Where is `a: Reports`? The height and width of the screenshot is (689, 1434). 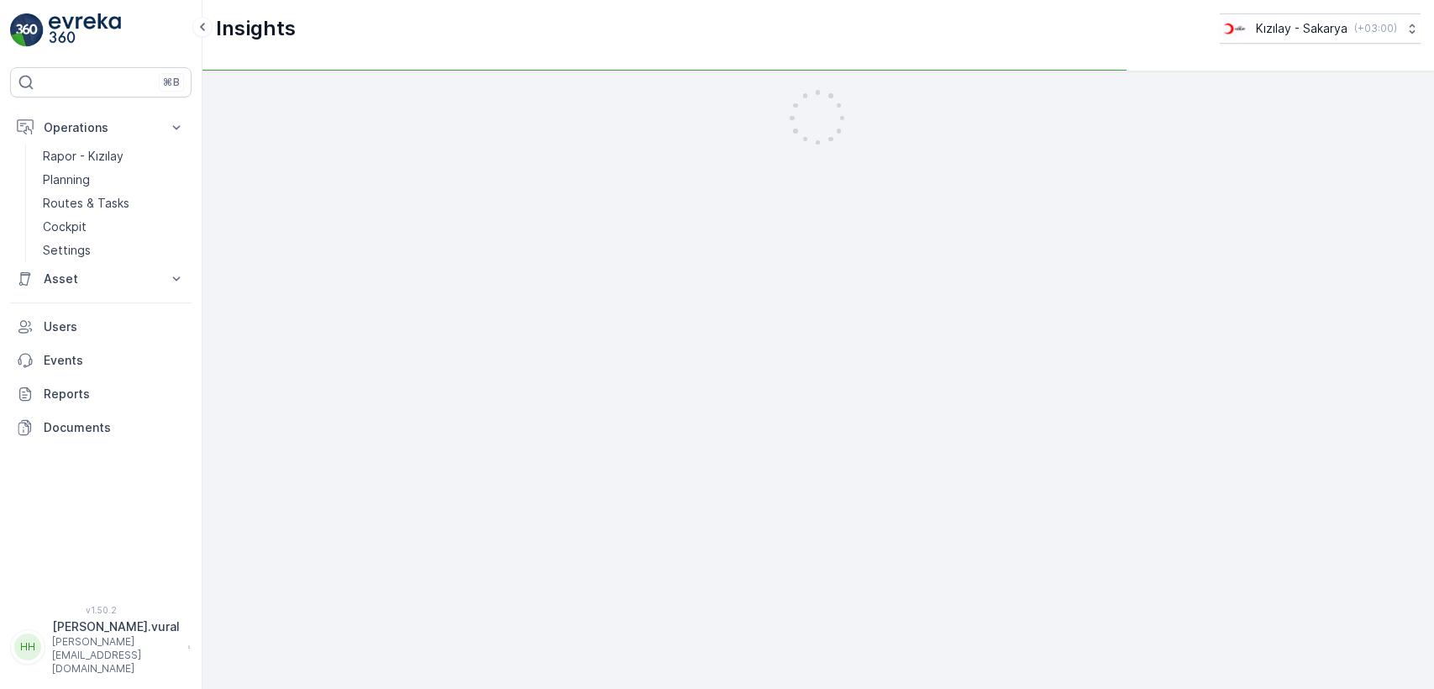
a: Reports is located at coordinates (101, 394).